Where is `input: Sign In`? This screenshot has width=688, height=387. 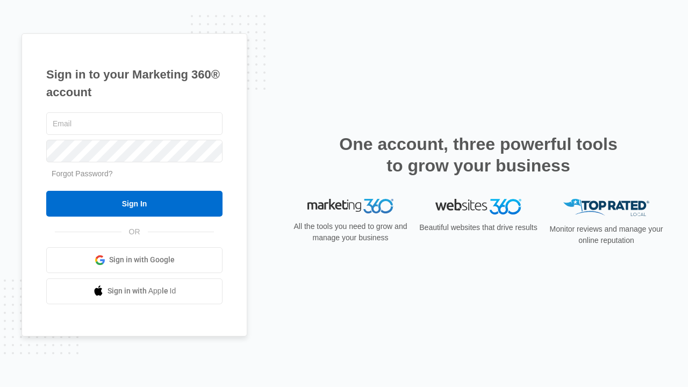 input: Sign In is located at coordinates (134, 204).